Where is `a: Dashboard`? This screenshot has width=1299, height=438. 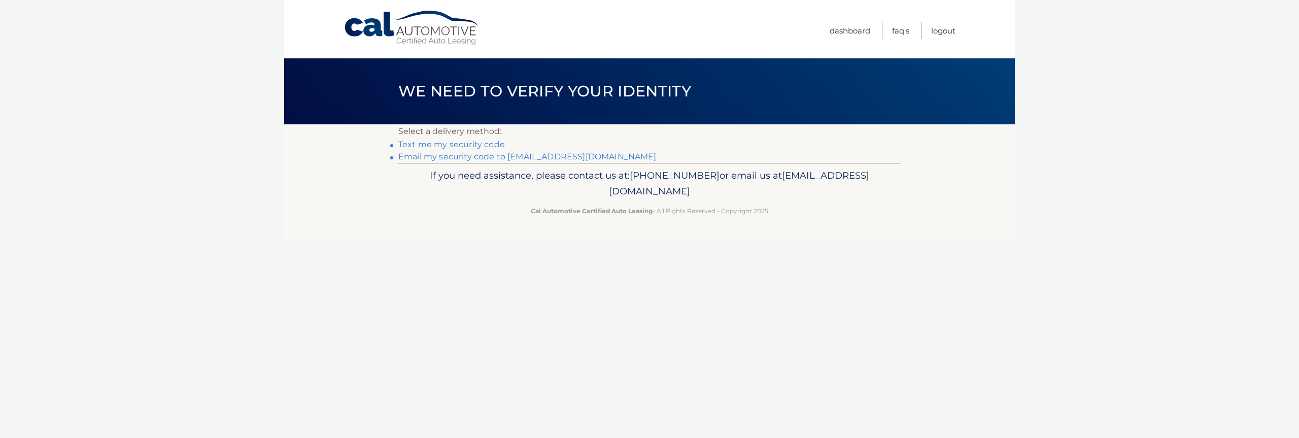 a: Dashboard is located at coordinates (850, 30).